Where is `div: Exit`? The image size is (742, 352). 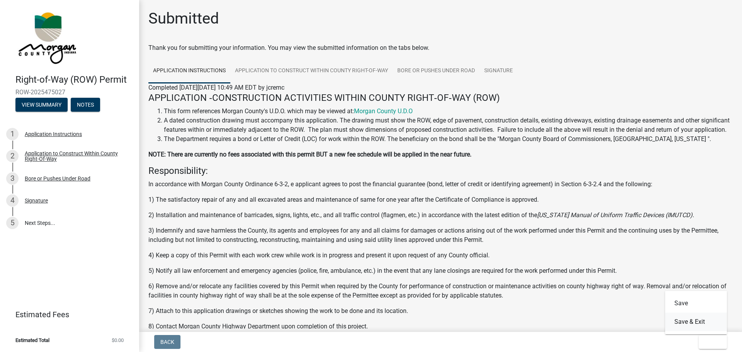
div: Exit is located at coordinates (696, 313).